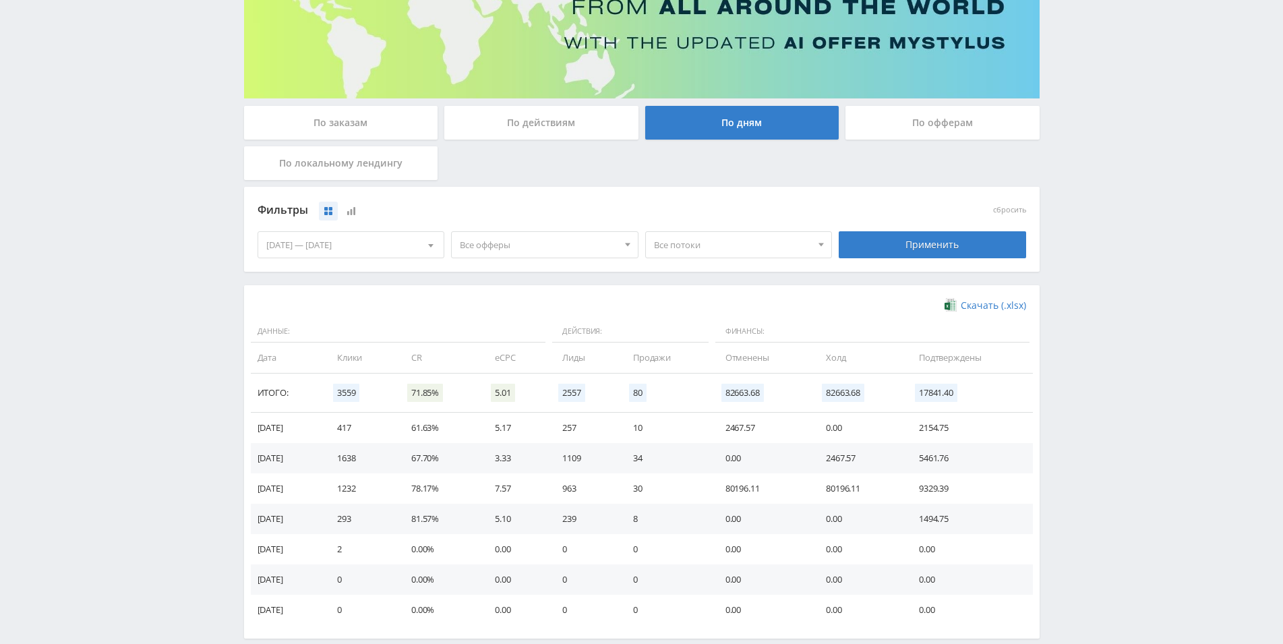 This screenshot has width=1283, height=644. I want to click on span: Действия:, so click(630, 332).